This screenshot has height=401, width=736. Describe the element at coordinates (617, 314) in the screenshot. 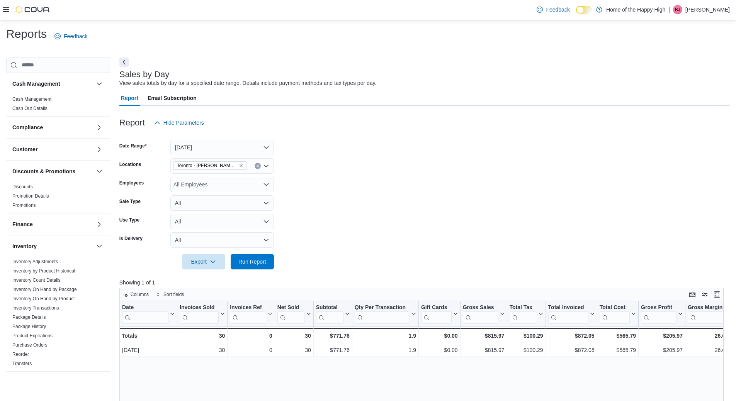

I see `button: Total Cost` at that location.